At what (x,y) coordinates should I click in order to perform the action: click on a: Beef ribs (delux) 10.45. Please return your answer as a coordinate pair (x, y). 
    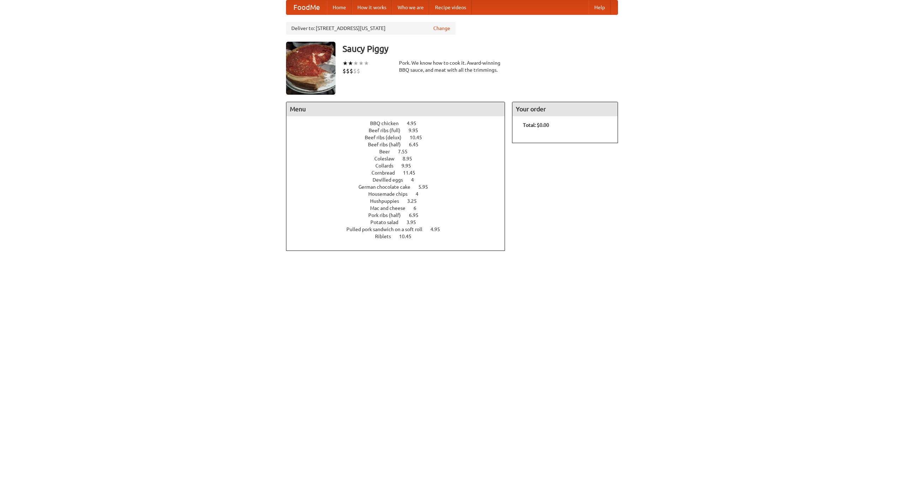
    Looking at the image, I should click on (400, 137).